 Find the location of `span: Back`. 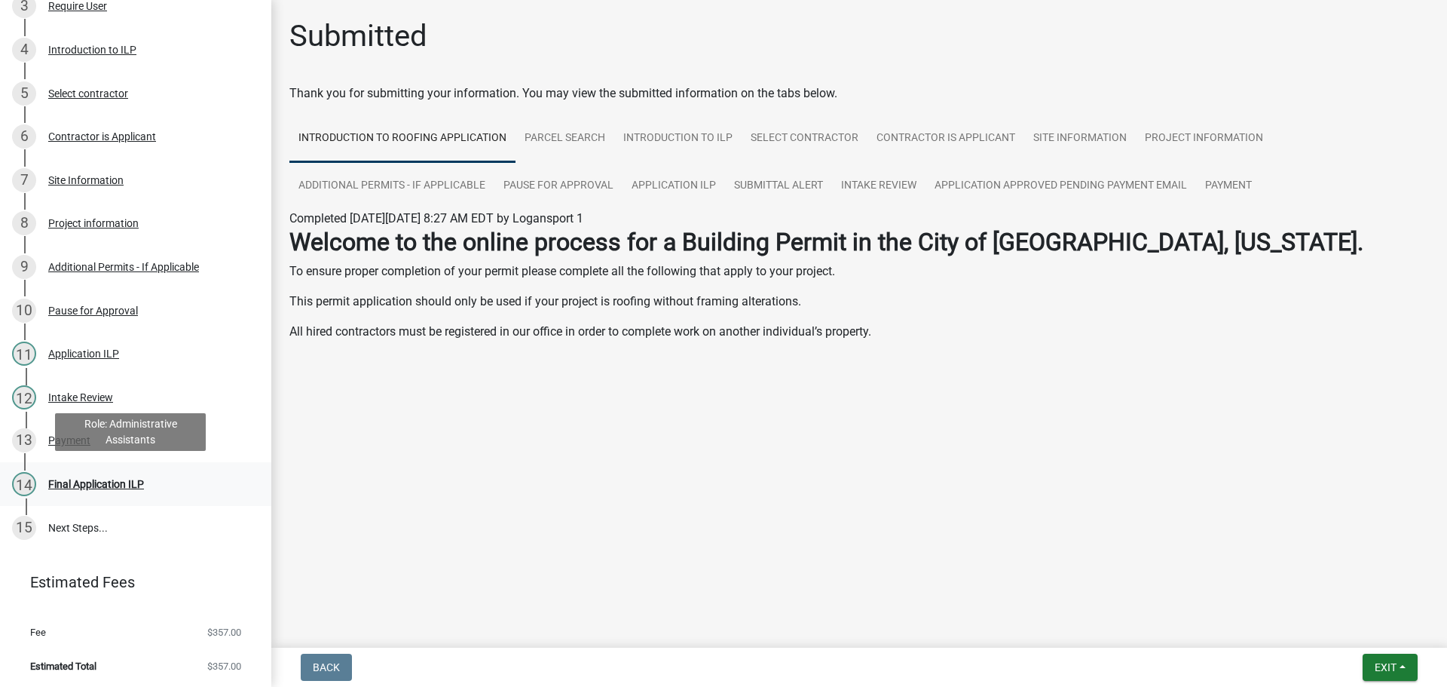

span: Back is located at coordinates (326, 667).